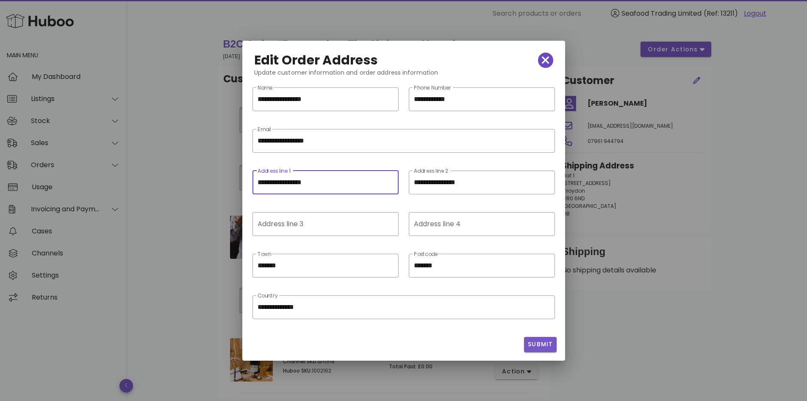 Image resolution: width=807 pixels, height=401 pixels. What do you see at coordinates (431, 171) in the screenshot?
I see `label: Address line 2` at bounding box center [431, 171].